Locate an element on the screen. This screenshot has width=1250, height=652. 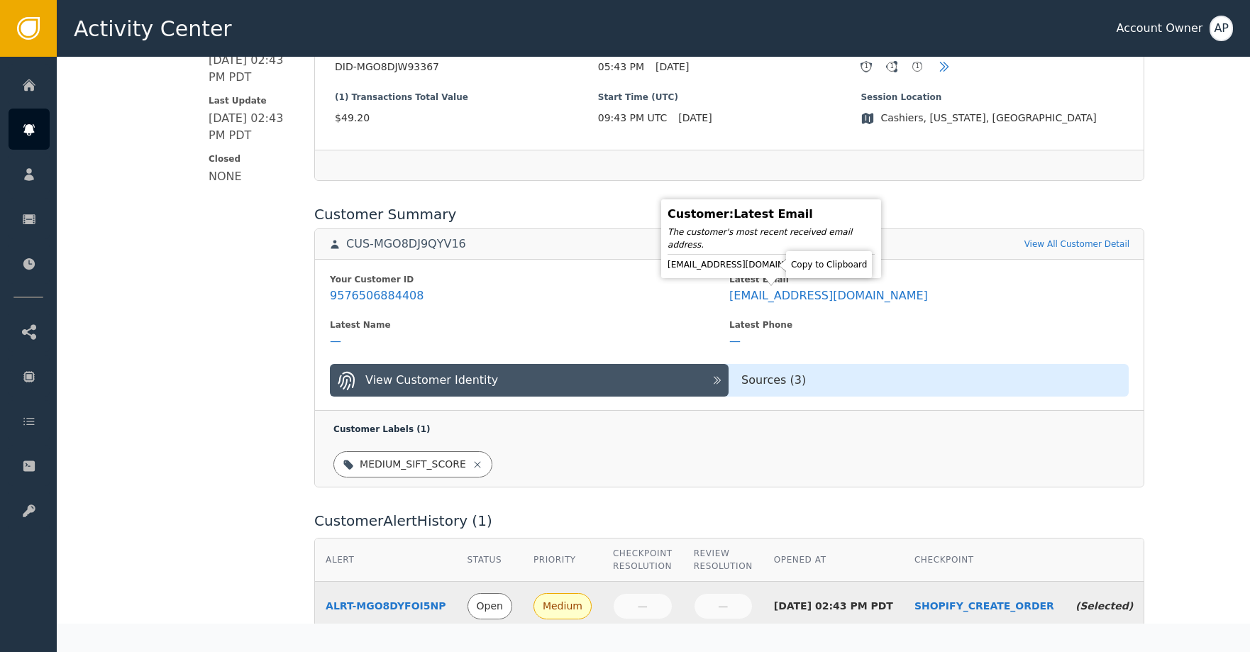
span: Last Update is located at coordinates (251, 101).